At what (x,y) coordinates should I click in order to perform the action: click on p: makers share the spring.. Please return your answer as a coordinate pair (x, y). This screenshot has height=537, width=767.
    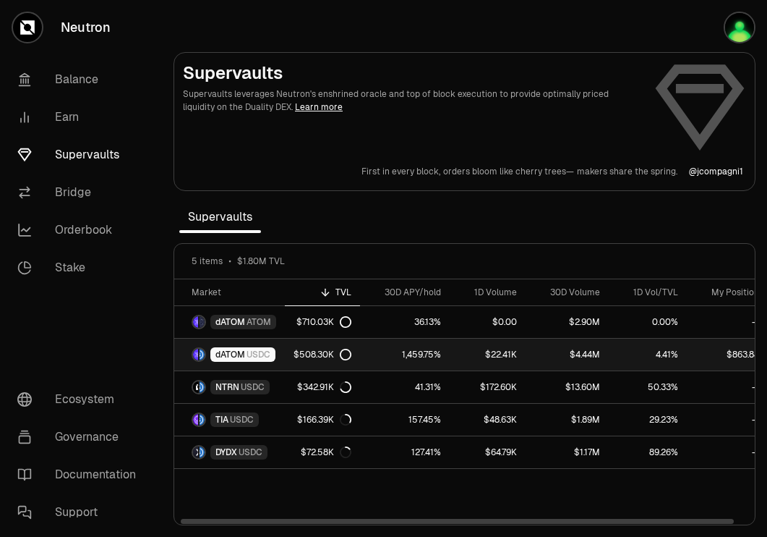
    Looking at the image, I should click on (627, 171).